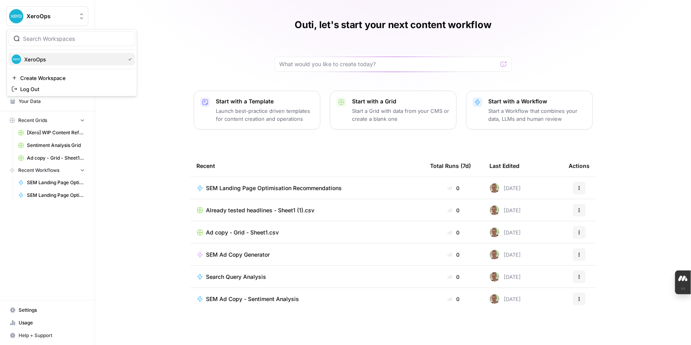 The width and height of the screenshot is (691, 345). Describe the element at coordinates (47, 120) in the screenshot. I see `button: Recent Grids` at that location.